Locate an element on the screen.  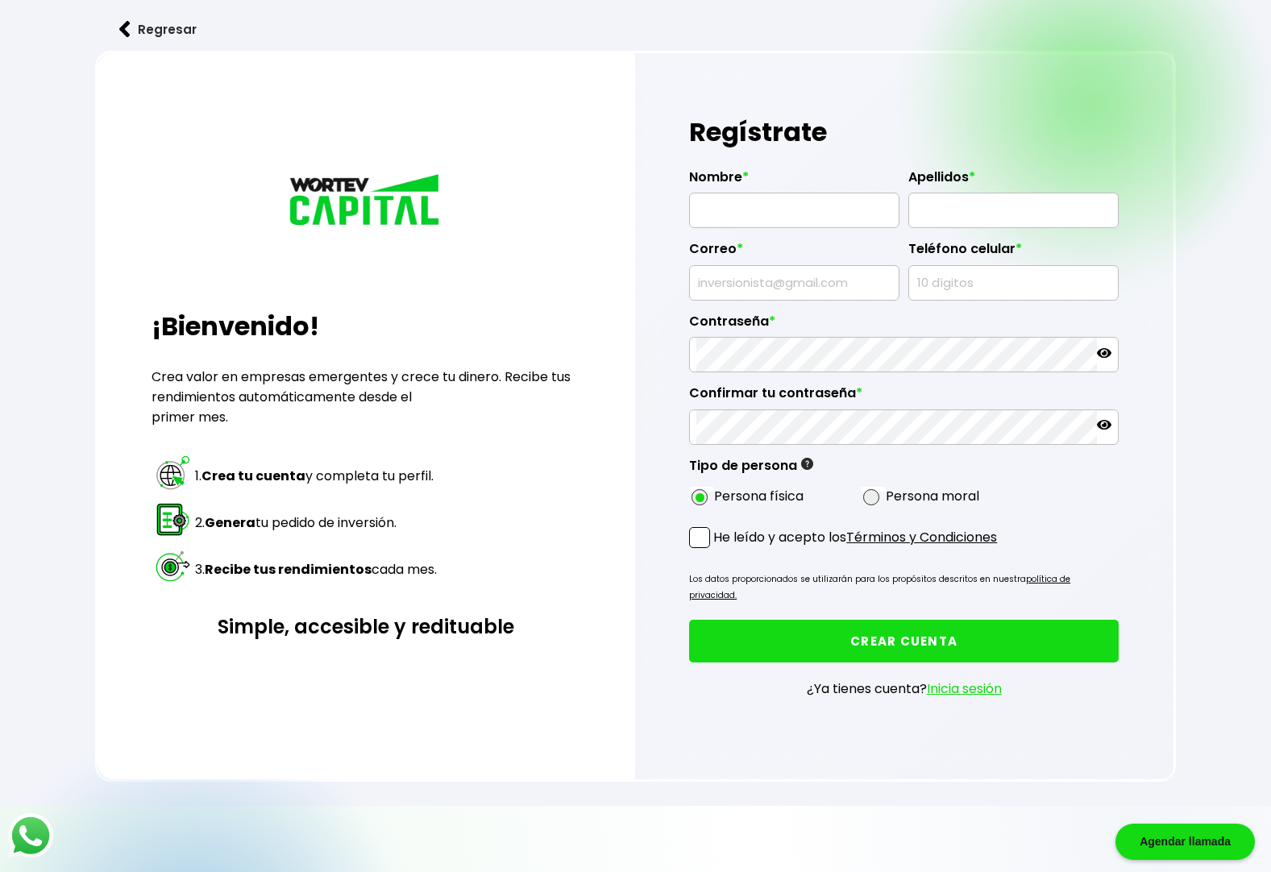
img: gfR76cHglkPwleuBLjWdxeZVvX9Wp6JBDmjRYY8JYDQn16A2ICN00zLTgIroGa6qie5tIuWH7V3AapTKqzv+oMZsGfMUqL5JM... is located at coordinates (807, 463).